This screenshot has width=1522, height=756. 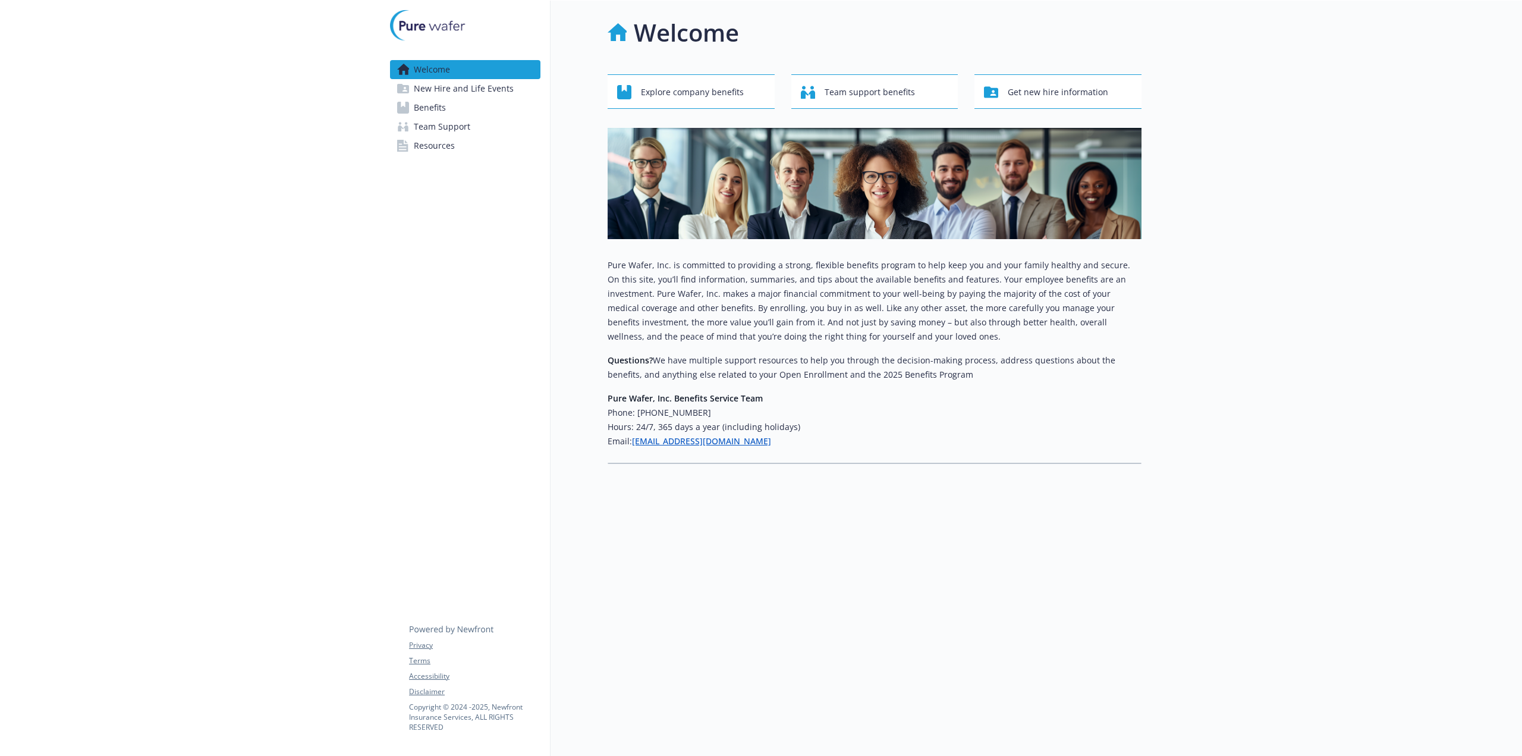 What do you see at coordinates (875, 301) in the screenshot?
I see `p: Pure Wafer, Inc. is committed to providing a strong, flexible benefits program to help keep you a...` at bounding box center [875, 301].